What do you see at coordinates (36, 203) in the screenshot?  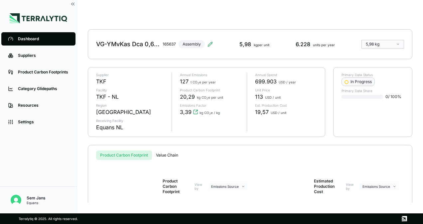 I see `div: Equans` at bounding box center [36, 203].